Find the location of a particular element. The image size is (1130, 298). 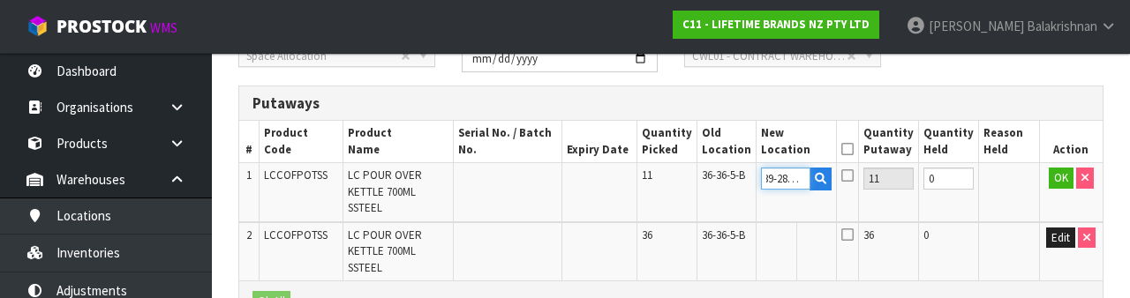

th: Reason Held is located at coordinates (1008, 141).